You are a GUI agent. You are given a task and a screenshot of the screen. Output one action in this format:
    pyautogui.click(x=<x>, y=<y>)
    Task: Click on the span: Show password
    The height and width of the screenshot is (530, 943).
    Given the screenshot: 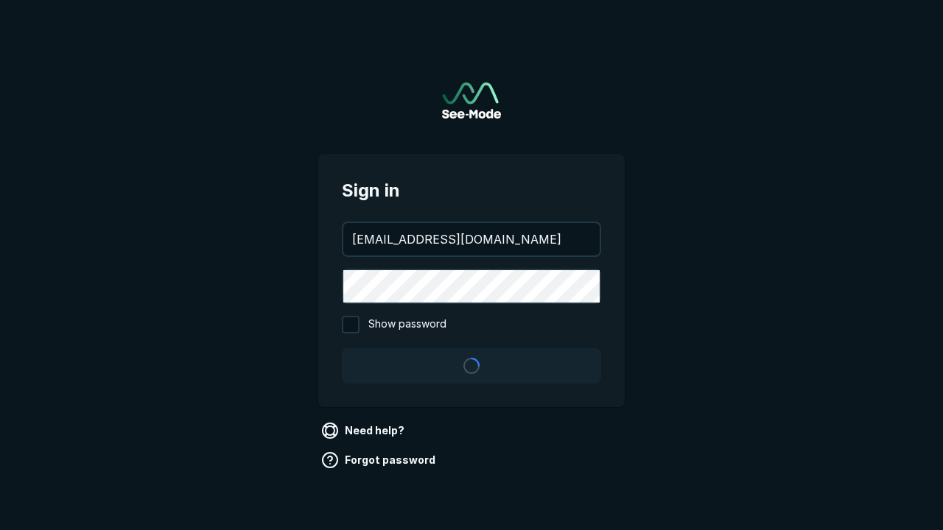 What is the action you would take?
    pyautogui.click(x=407, y=325)
    